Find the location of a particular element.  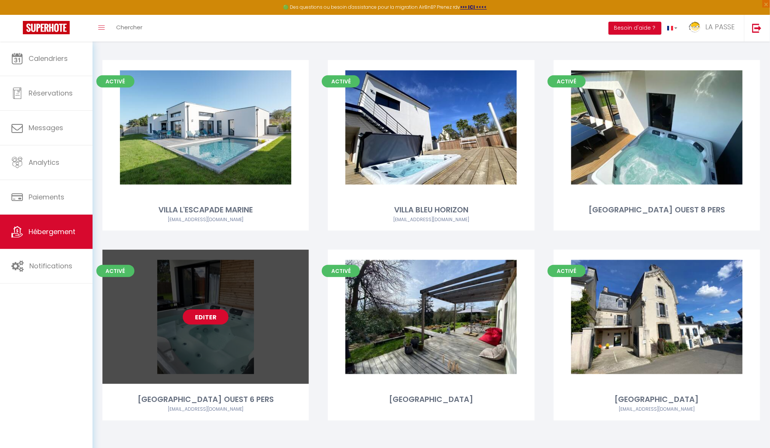

img: Super Booking is located at coordinates (46, 27).